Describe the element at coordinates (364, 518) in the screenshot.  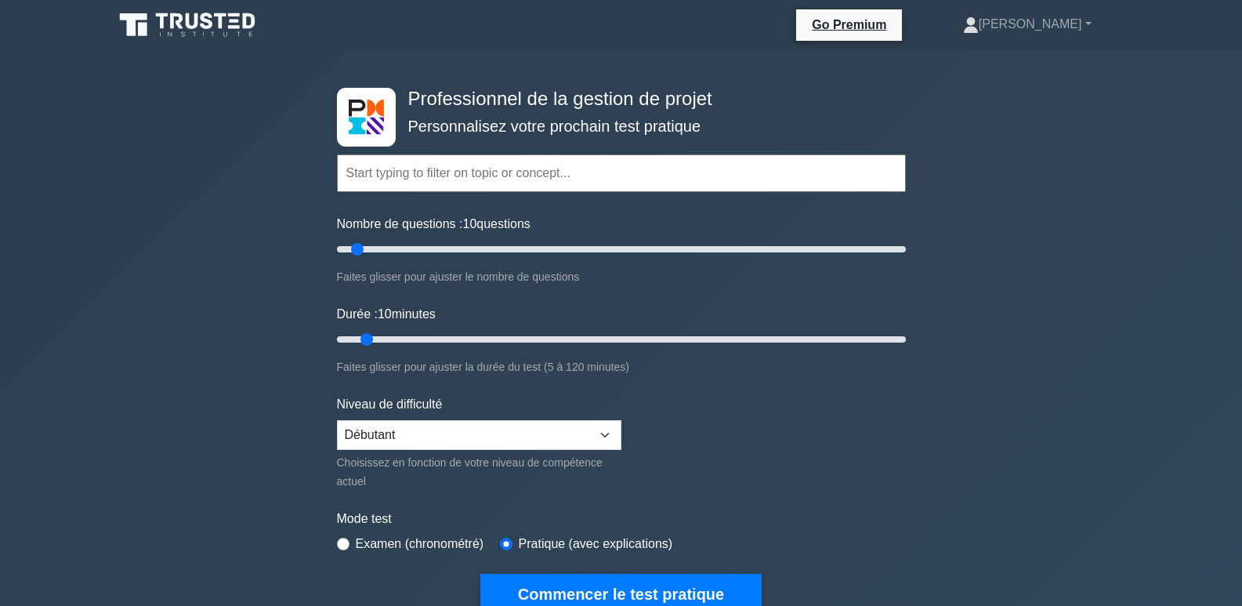
I see `font: Mode test` at that location.